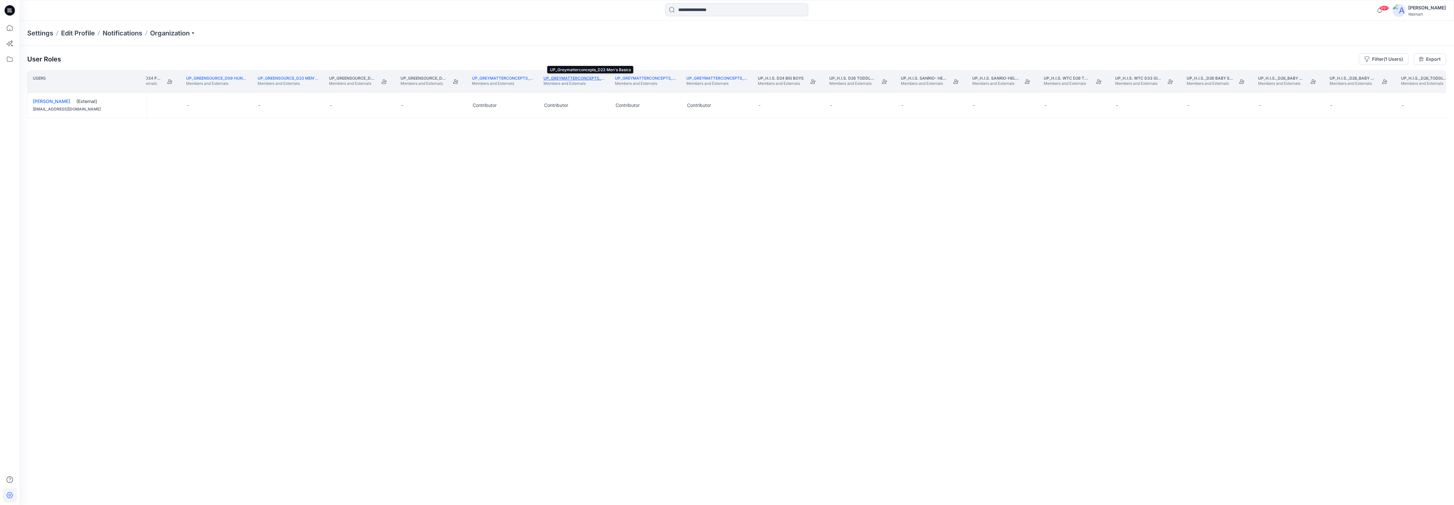  What do you see at coordinates (1384, 59) in the screenshot?
I see `button: Filter(1 Users)` at bounding box center [1384, 59].